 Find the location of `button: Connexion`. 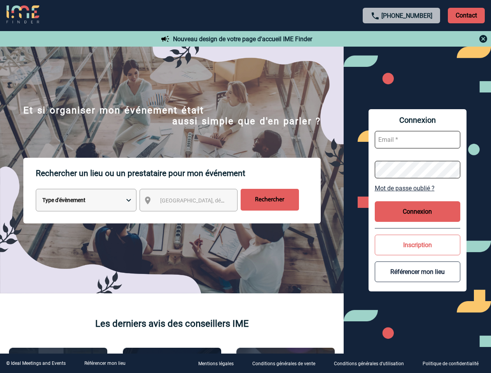

button: Connexion is located at coordinates (418, 212).